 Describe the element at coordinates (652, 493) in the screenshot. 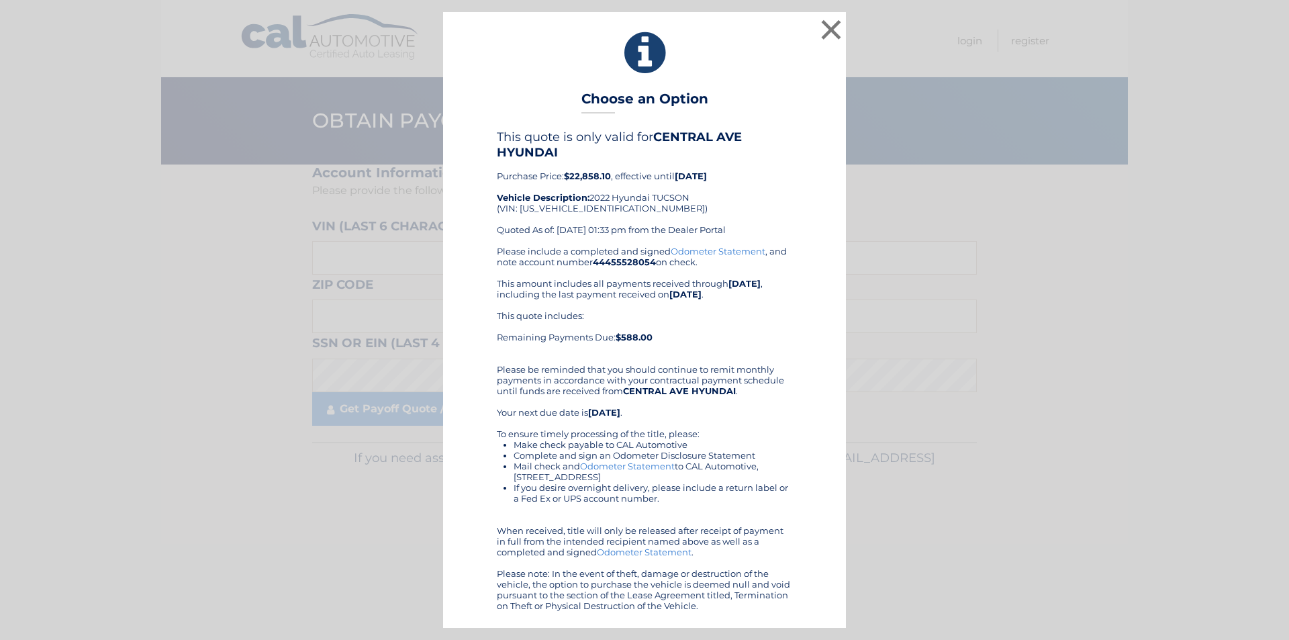

I see `li: If you desire overnight delivery, please include a return label or a Fed Ex or UPS account number.` at that location.